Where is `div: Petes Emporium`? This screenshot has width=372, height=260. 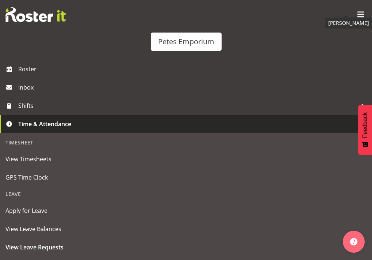
div: Petes Emporium is located at coordinates (186, 42).